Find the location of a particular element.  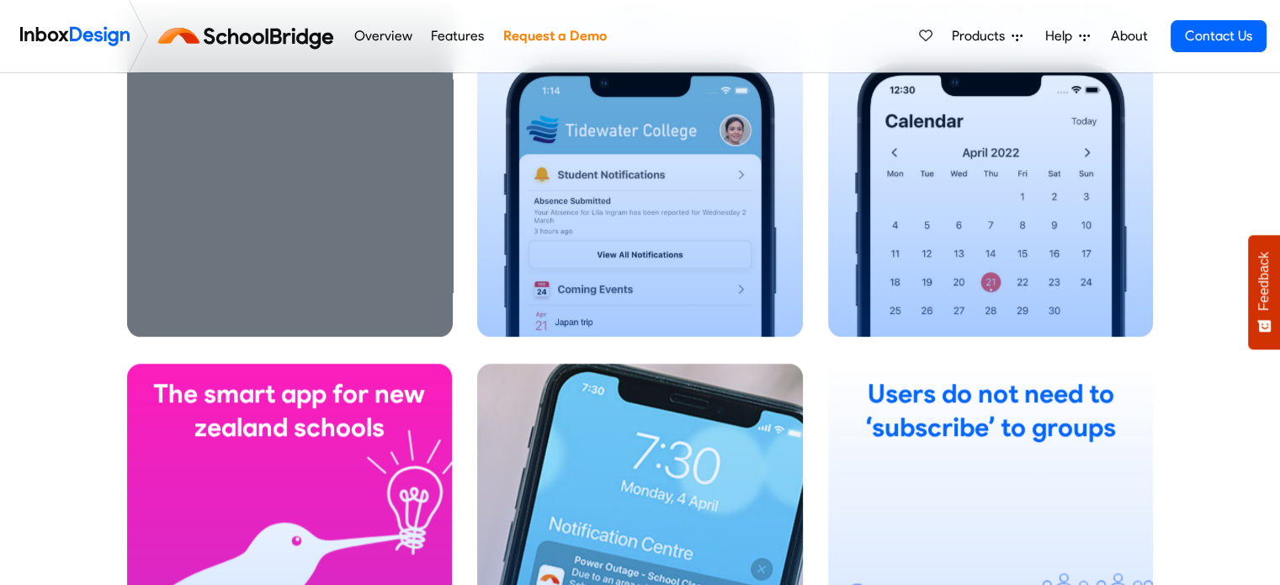

span: Products is located at coordinates (981, 36).